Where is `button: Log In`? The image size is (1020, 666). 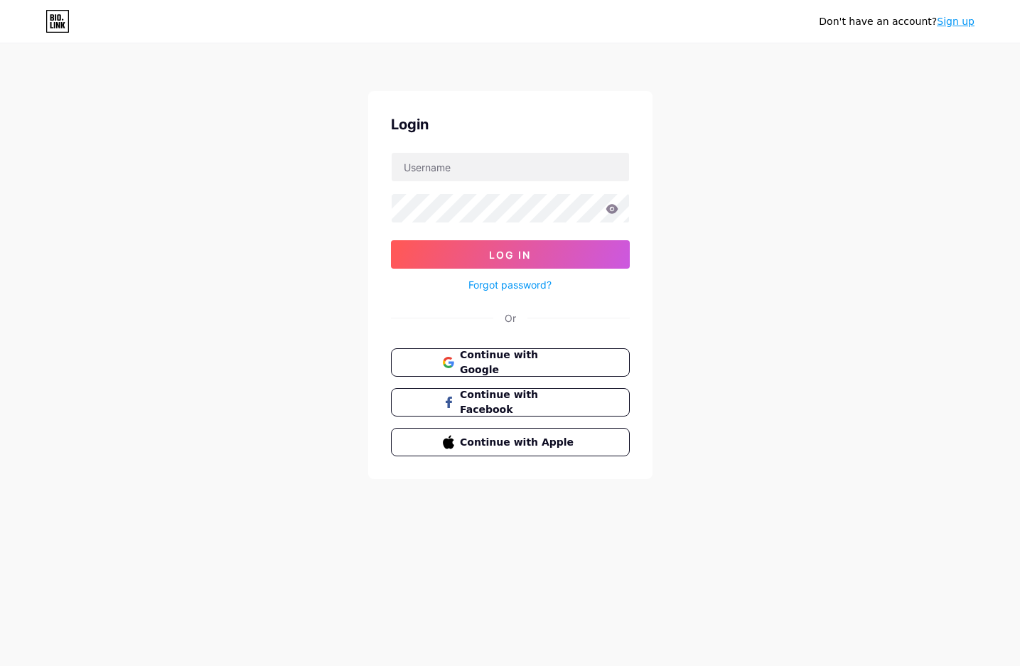
button: Log In is located at coordinates (511, 255).